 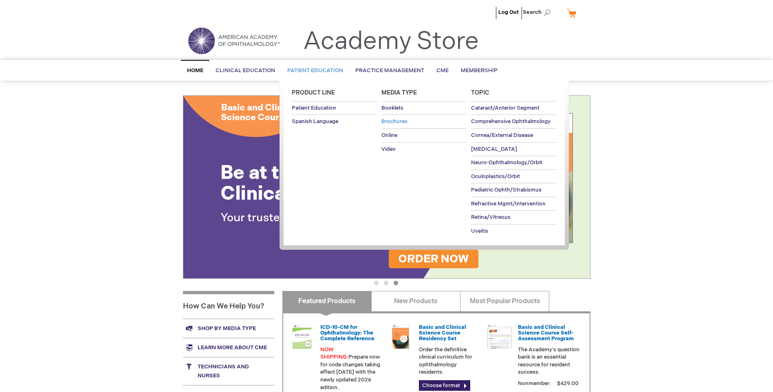 What do you see at coordinates (545, 333) in the screenshot?
I see `a: Basic and Clinical Science Course Self-Assessment Program` at bounding box center [545, 333].